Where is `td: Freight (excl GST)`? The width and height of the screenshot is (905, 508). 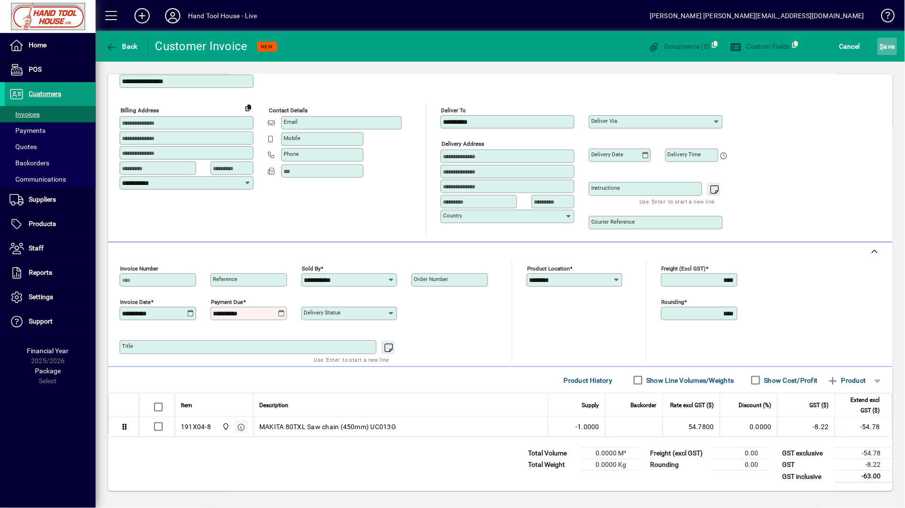 td: Freight (excl GST) is located at coordinates (679, 454).